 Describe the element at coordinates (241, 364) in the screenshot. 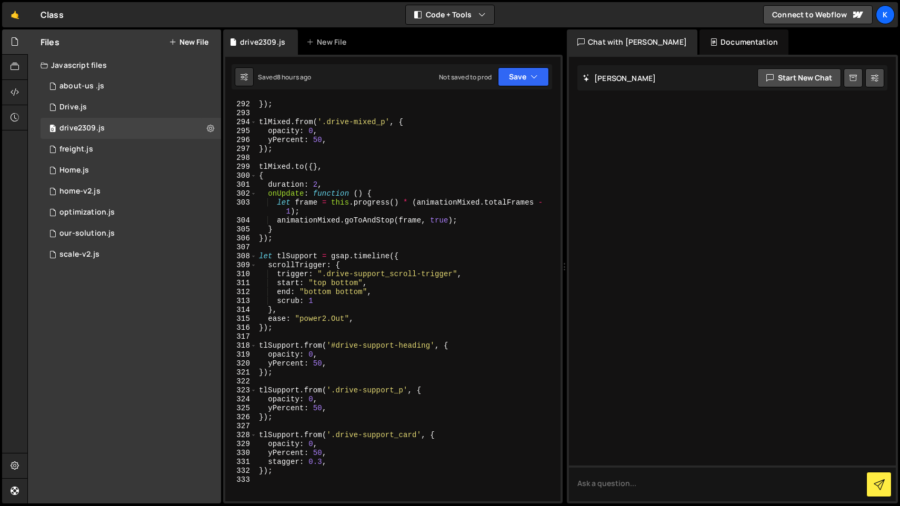

I see `div: 320` at that location.